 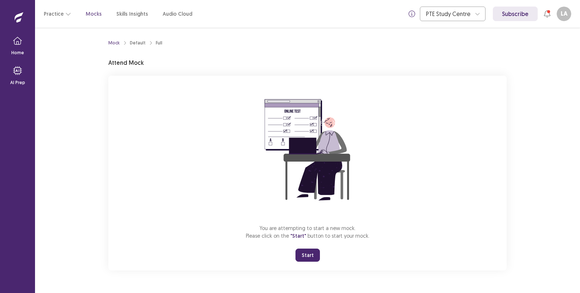 I want to click on div: Default, so click(x=137, y=43).